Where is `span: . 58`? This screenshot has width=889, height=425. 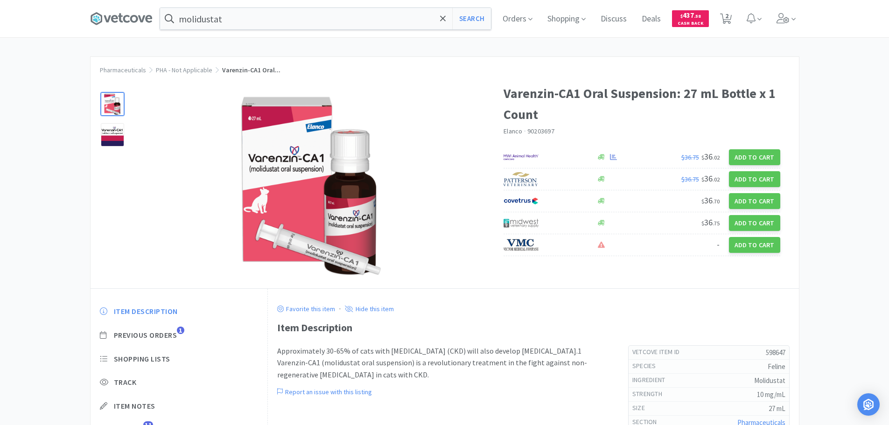
span: . 58 is located at coordinates (697, 16).